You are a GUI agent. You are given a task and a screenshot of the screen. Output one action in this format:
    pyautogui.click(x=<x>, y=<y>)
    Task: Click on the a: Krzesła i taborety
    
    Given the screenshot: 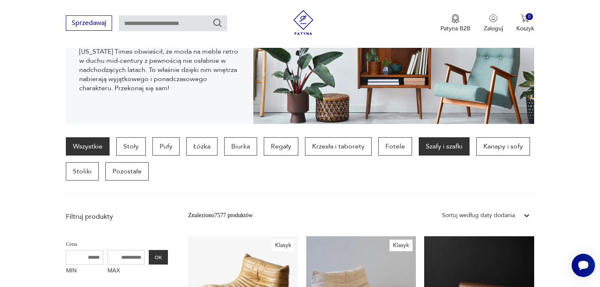 What is the action you would take?
    pyautogui.click(x=338, y=147)
    